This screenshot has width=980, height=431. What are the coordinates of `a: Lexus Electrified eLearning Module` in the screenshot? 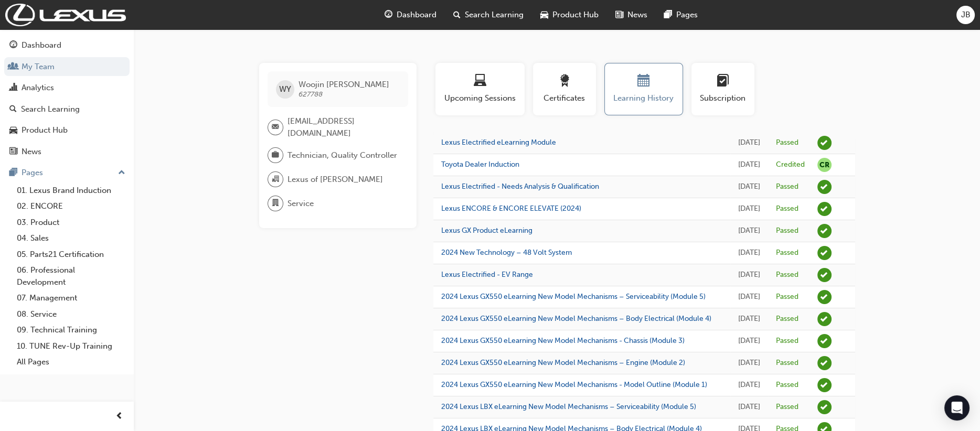 It's located at (499, 142).